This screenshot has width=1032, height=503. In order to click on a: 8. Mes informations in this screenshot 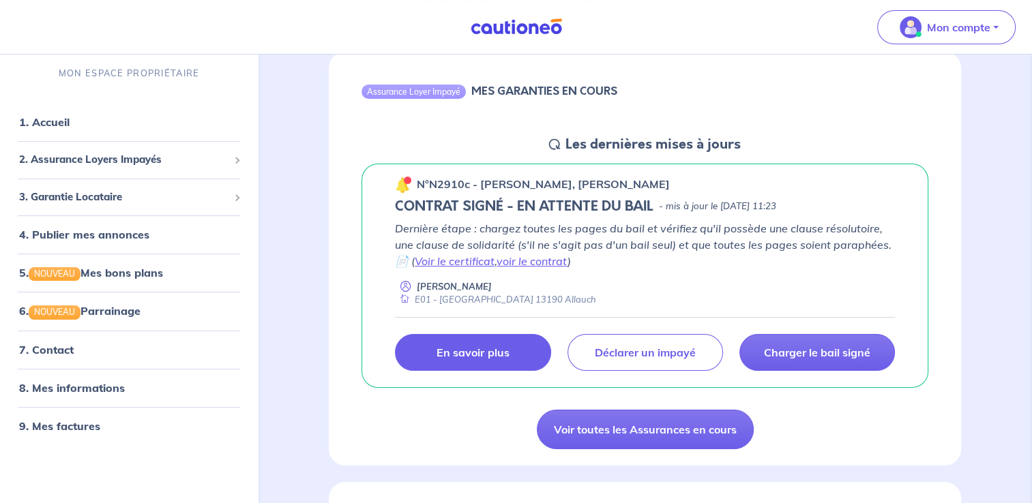, I will do `click(72, 387)`.